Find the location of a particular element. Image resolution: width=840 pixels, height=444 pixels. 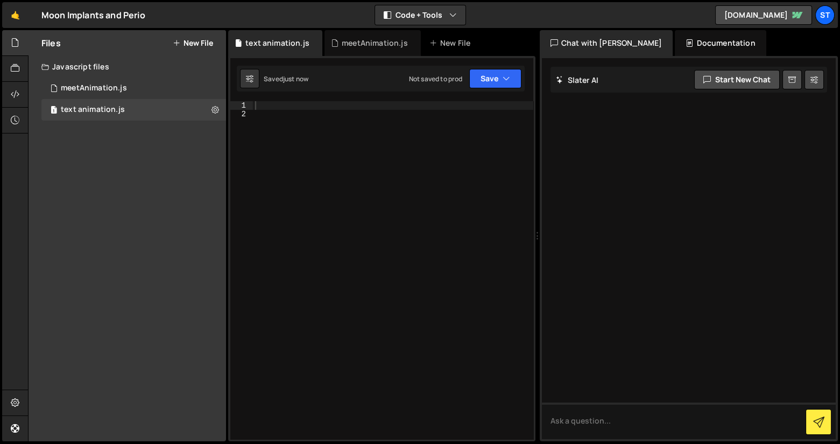

button: Start new chat is located at coordinates (737, 80).